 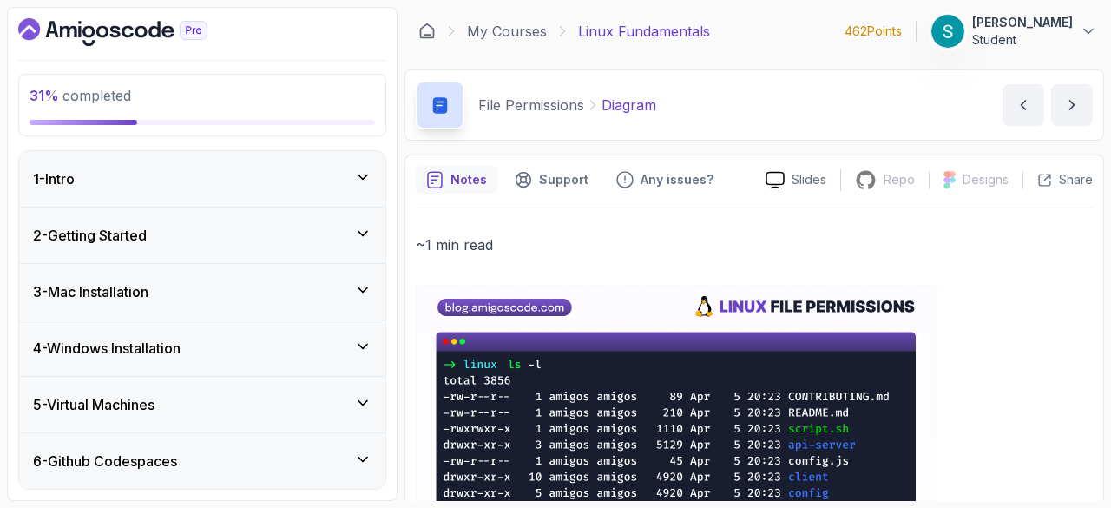 I want to click on span: completed, so click(x=80, y=95).